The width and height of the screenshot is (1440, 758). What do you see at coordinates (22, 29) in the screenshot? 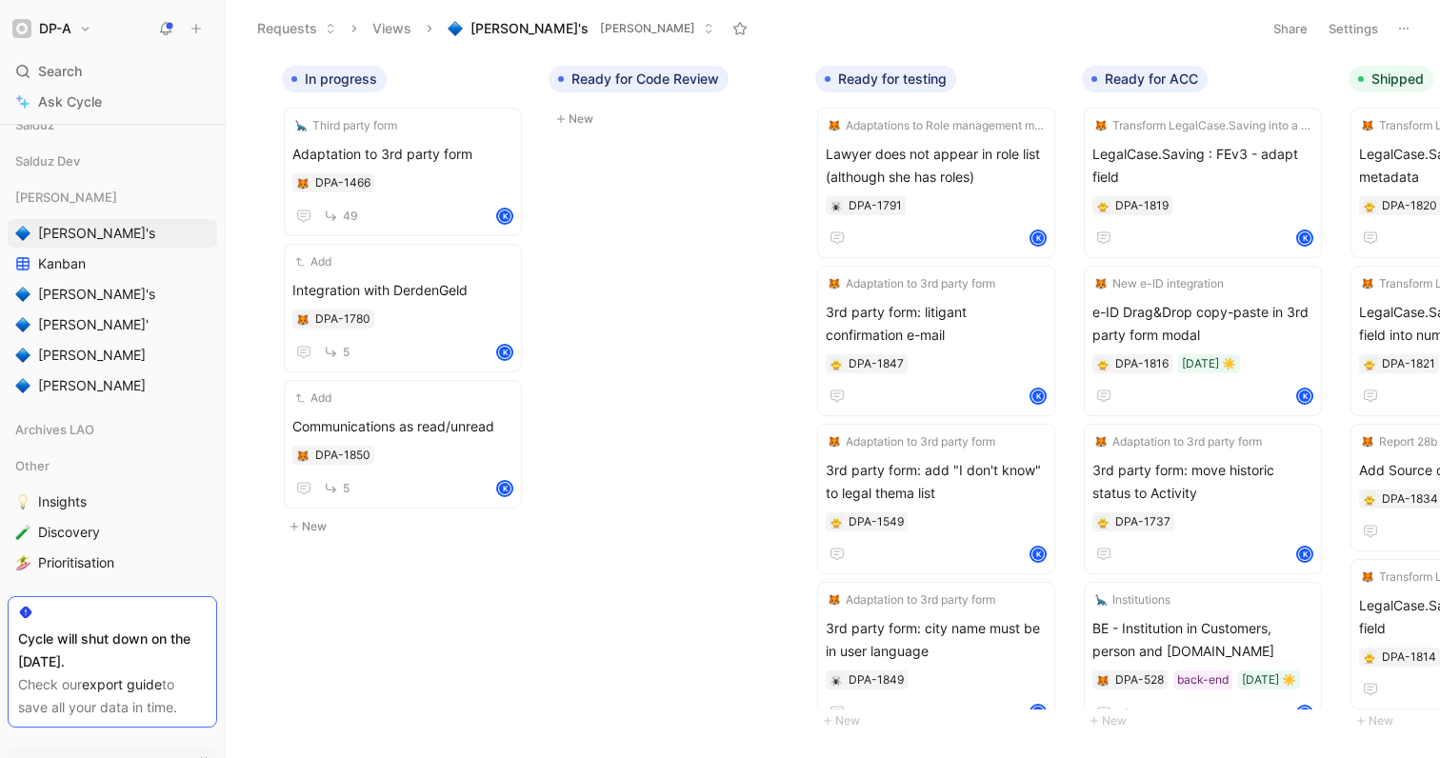
I see `img: DP-A` at bounding box center [22, 29].